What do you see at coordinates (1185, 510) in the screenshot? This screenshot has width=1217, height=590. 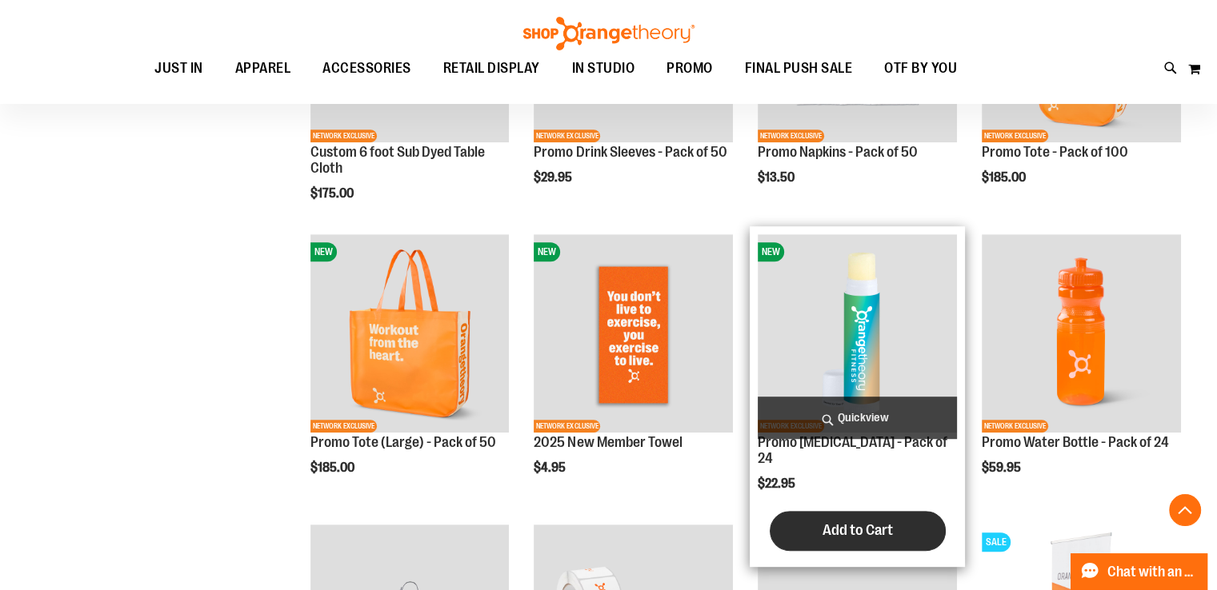 I see `button: Back To Top` at bounding box center [1185, 510].